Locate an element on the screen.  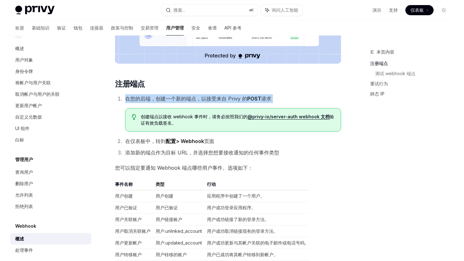
a: 安全 is located at coordinates (196, 28).